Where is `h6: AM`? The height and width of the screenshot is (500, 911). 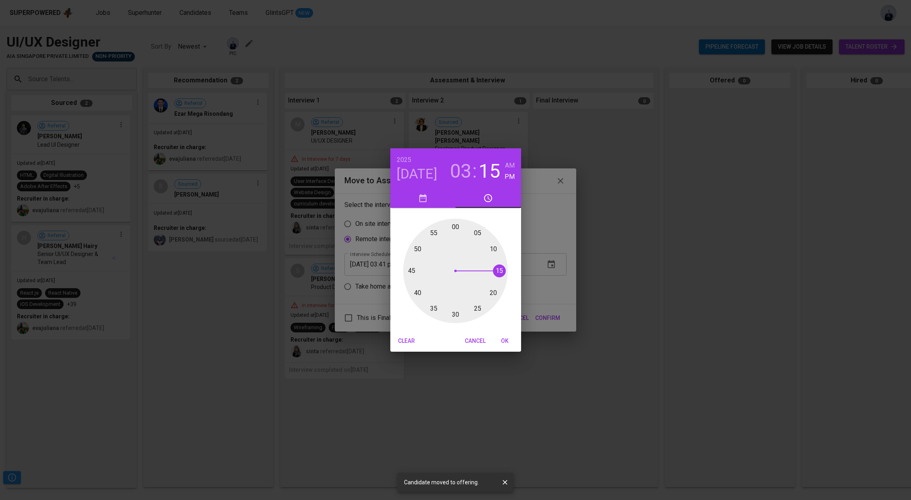
h6: AM is located at coordinates (510, 166).